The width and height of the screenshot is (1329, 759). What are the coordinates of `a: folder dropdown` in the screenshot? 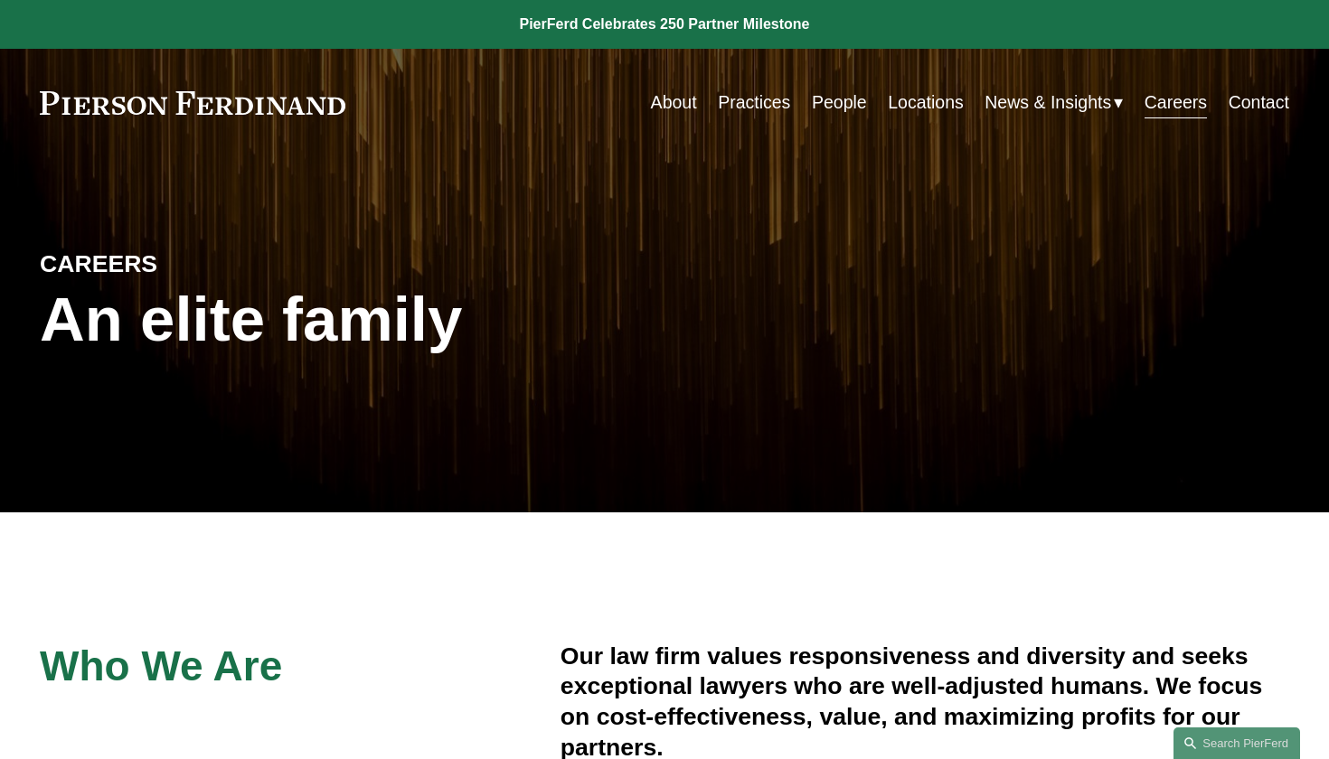 It's located at (1053, 102).